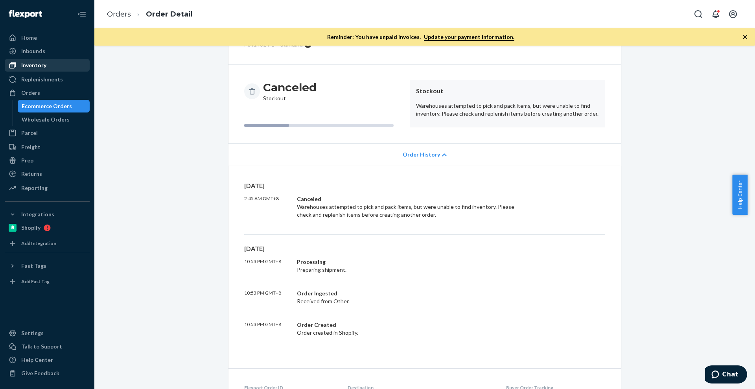  What do you see at coordinates (290, 91) in the screenshot?
I see `div: Stockout` at bounding box center [290, 91].